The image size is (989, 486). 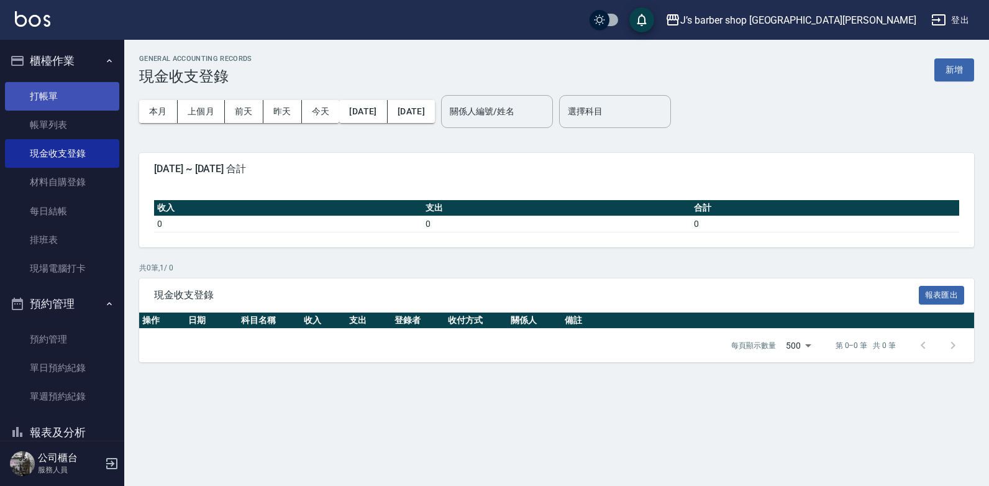 I want to click on p: 第 0–0 筆 共 0 筆, so click(x=865, y=345).